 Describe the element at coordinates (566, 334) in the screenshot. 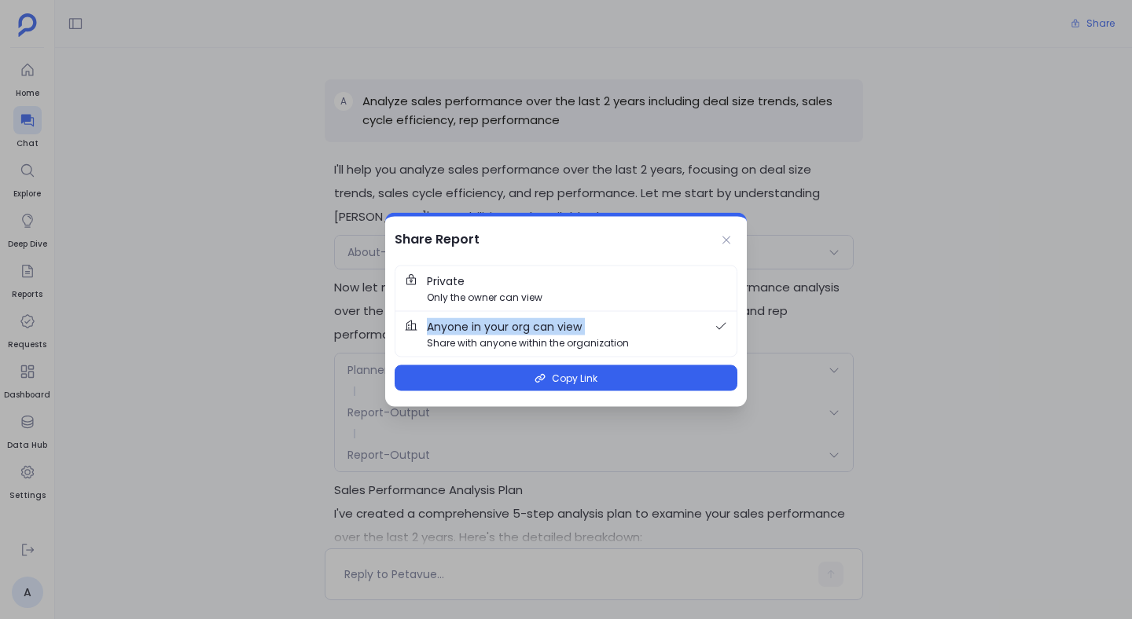

I see `button: Anyone in your org can viewShare with anyone within the organization` at that location.